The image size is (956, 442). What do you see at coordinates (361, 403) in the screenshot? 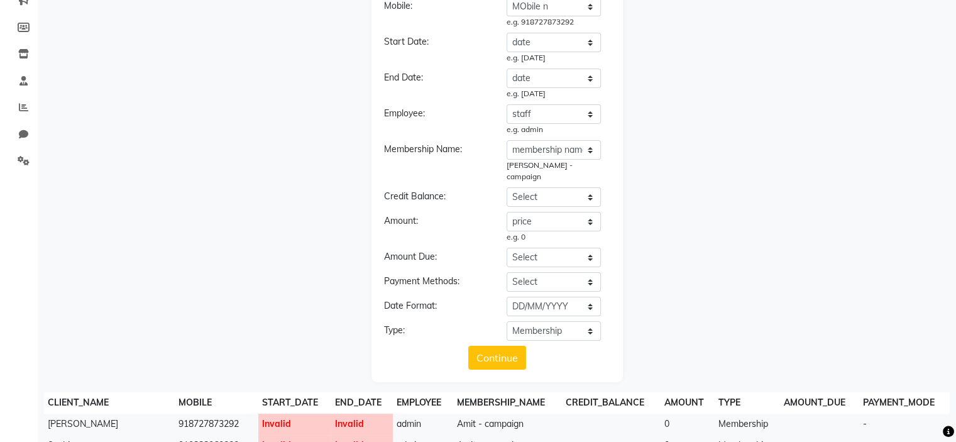
I see `th: END_DATE` at bounding box center [361, 403].